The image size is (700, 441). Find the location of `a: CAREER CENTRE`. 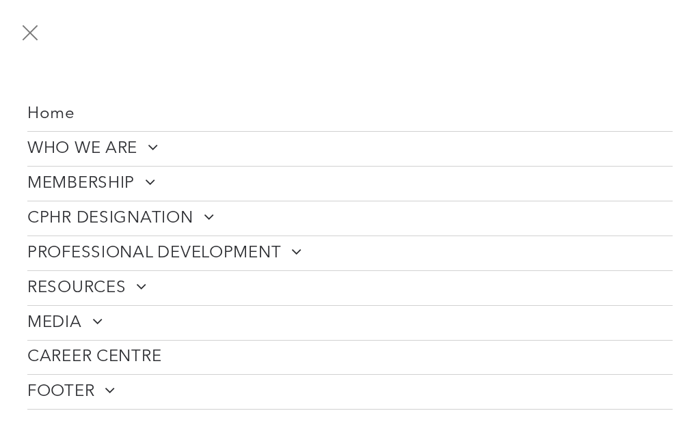

a: CAREER CENTRE is located at coordinates (350, 357).